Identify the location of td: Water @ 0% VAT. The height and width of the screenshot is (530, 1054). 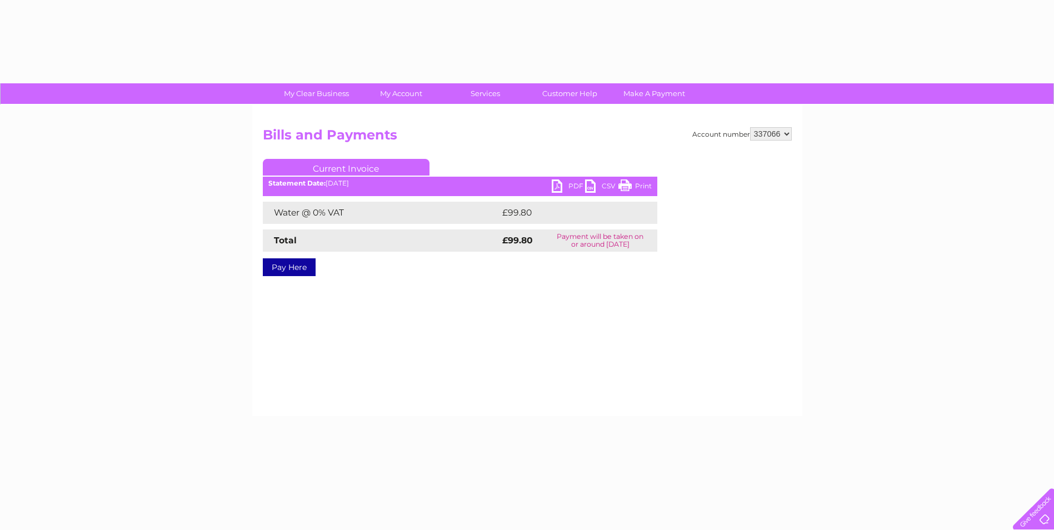
(381, 213).